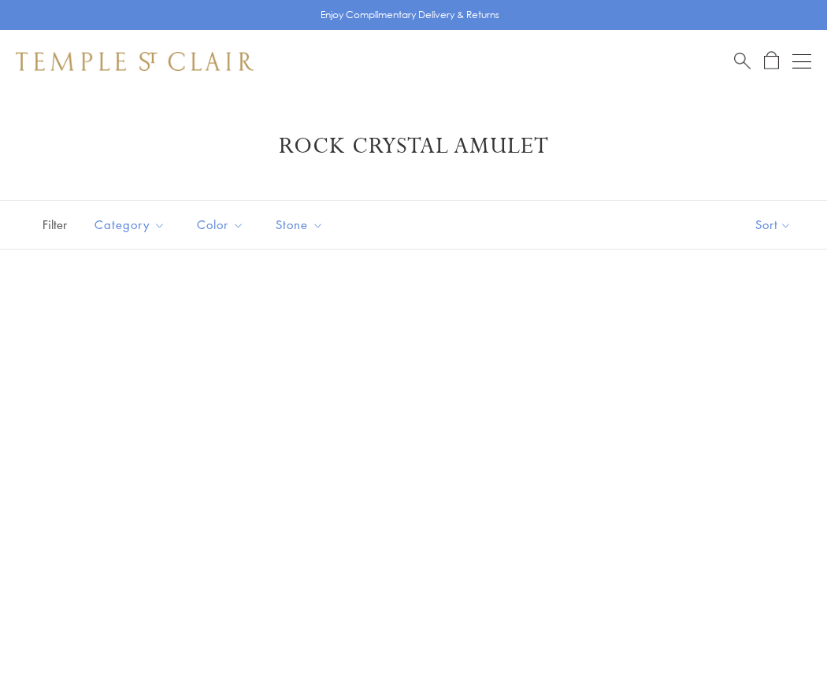 The width and height of the screenshot is (827, 699). What do you see at coordinates (771, 61) in the screenshot?
I see `a: Open Shopping Bag` at bounding box center [771, 61].